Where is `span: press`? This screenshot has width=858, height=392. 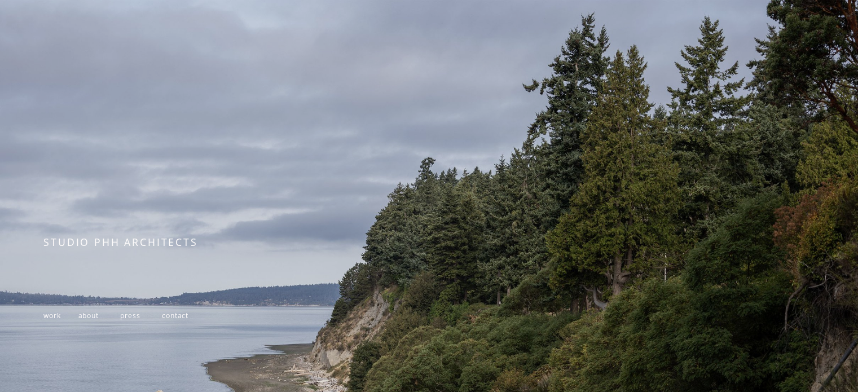
span: press is located at coordinates (130, 315).